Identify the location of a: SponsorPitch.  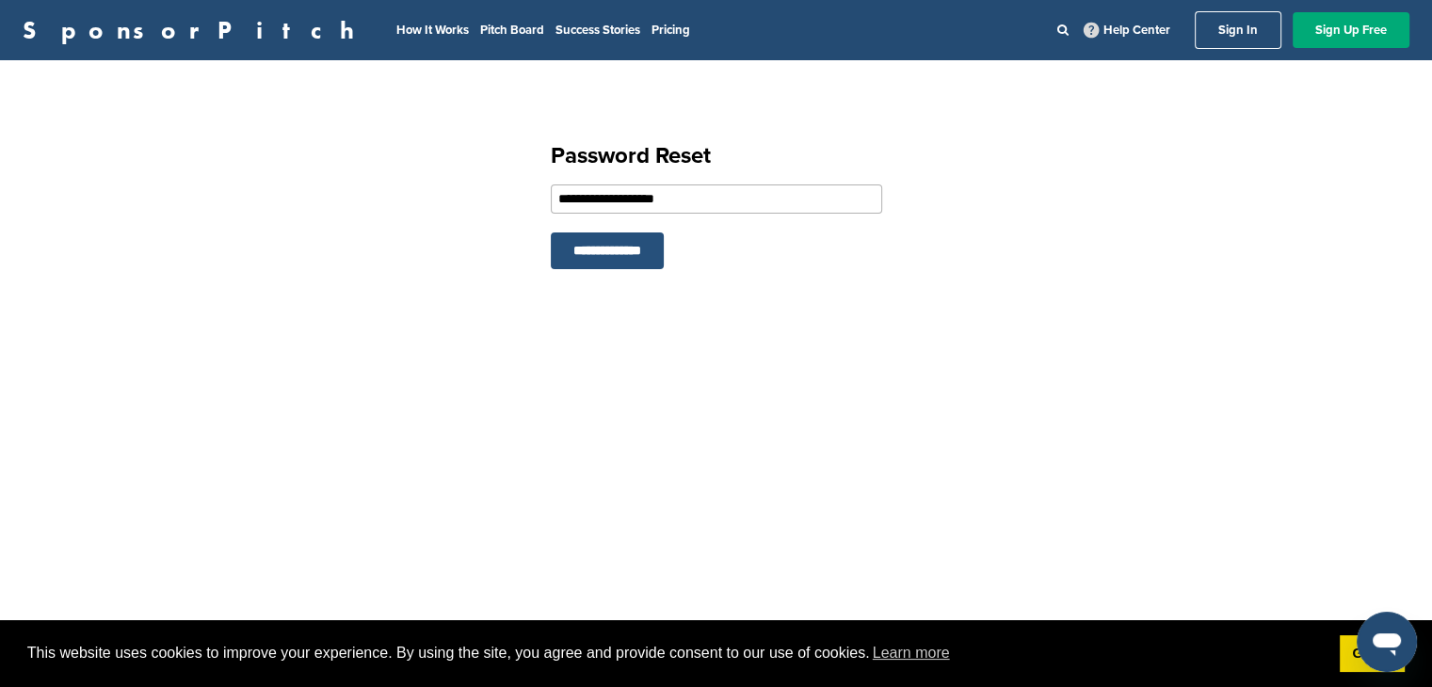
(194, 30).